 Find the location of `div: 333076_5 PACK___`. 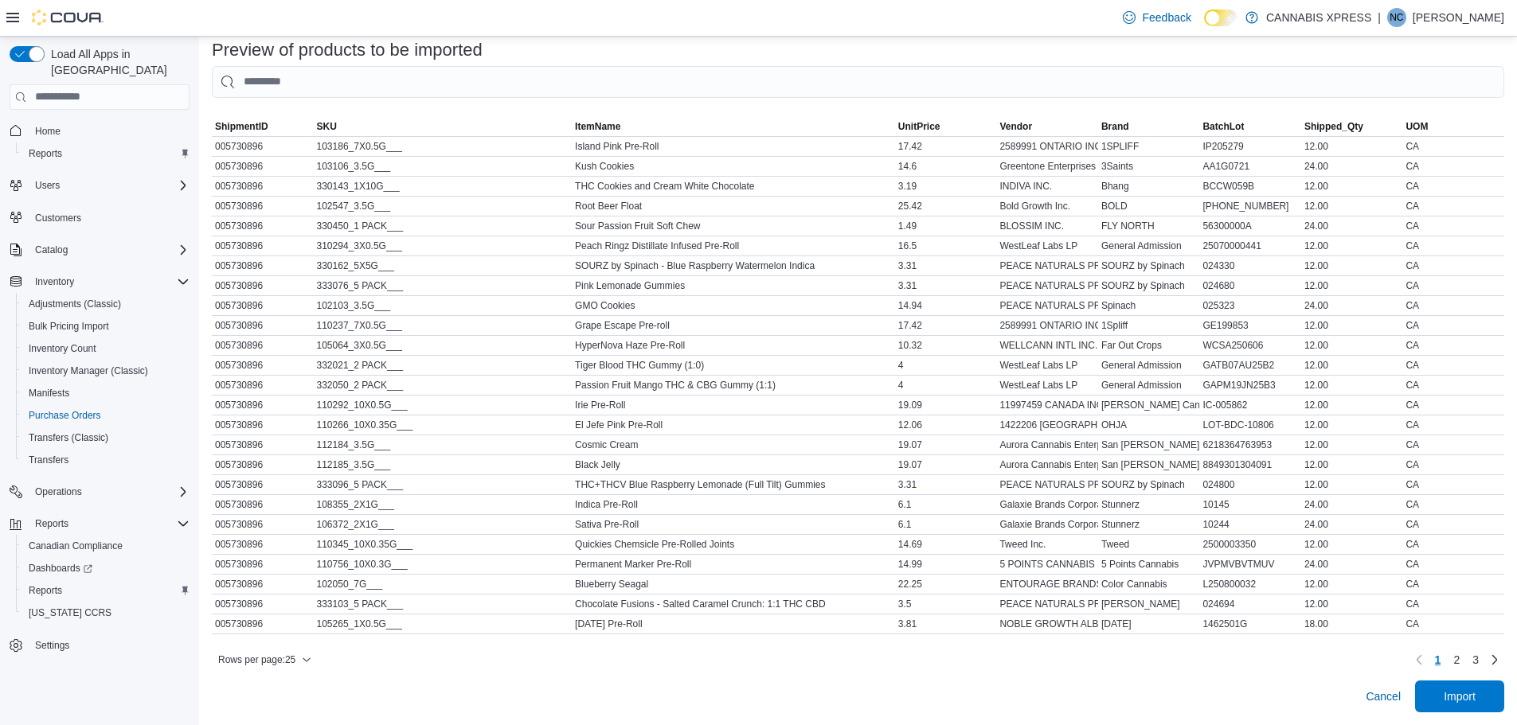

div: 333076_5 PACK___ is located at coordinates (443, 286).